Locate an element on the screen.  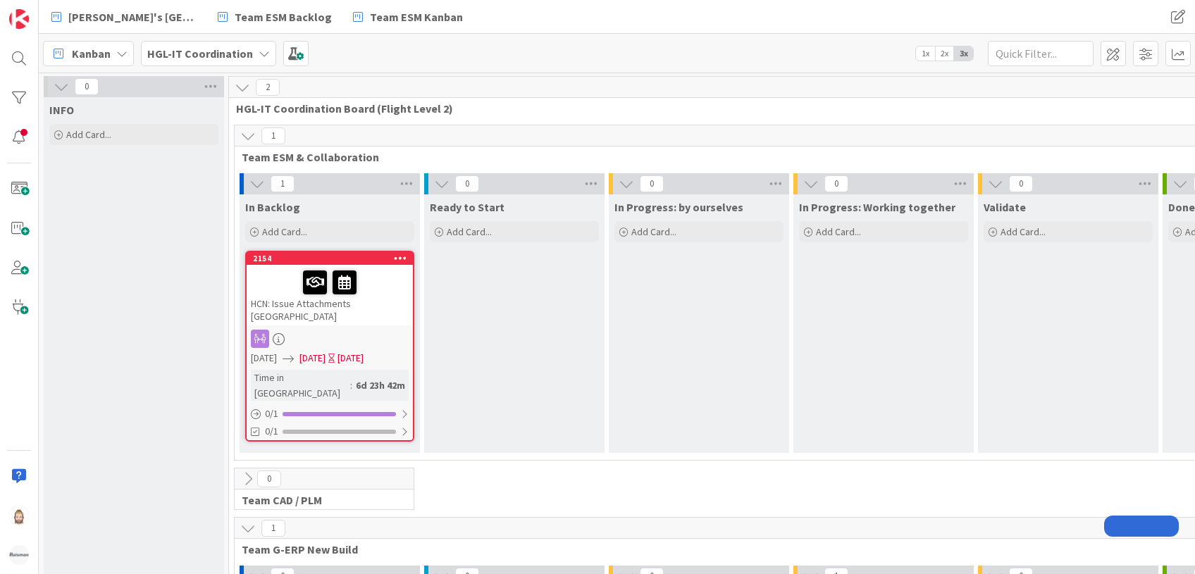
span: In Progress: by ourselves is located at coordinates (679, 207).